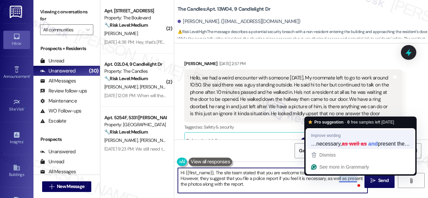  Describe the element at coordinates (384, 181) in the screenshot. I see `span: Send` at that location.